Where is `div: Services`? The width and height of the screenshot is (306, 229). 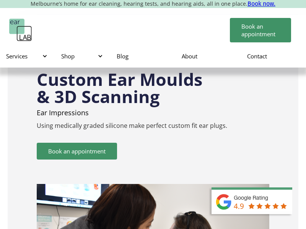
div: Services is located at coordinates (26, 56).